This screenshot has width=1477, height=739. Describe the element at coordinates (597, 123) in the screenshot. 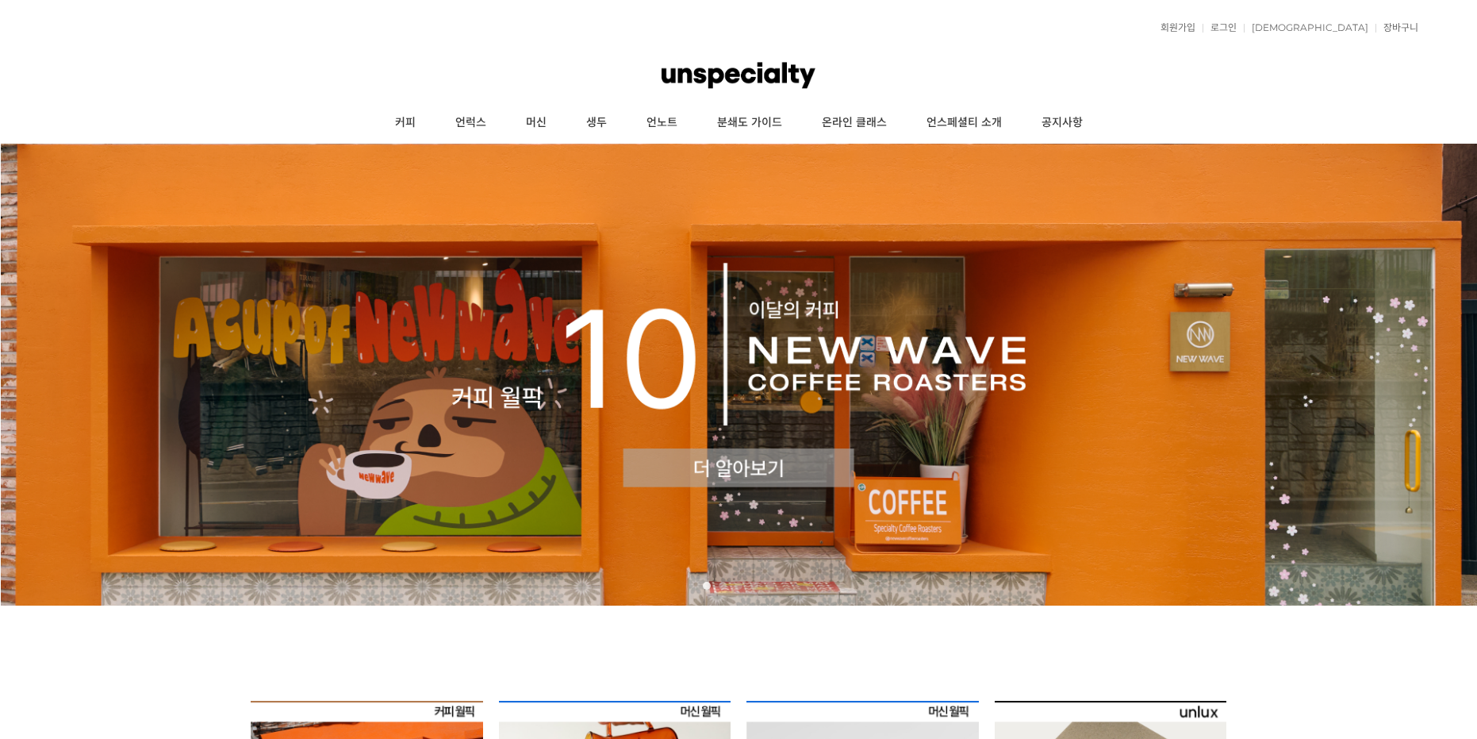

I see `a: 생두` at that location.